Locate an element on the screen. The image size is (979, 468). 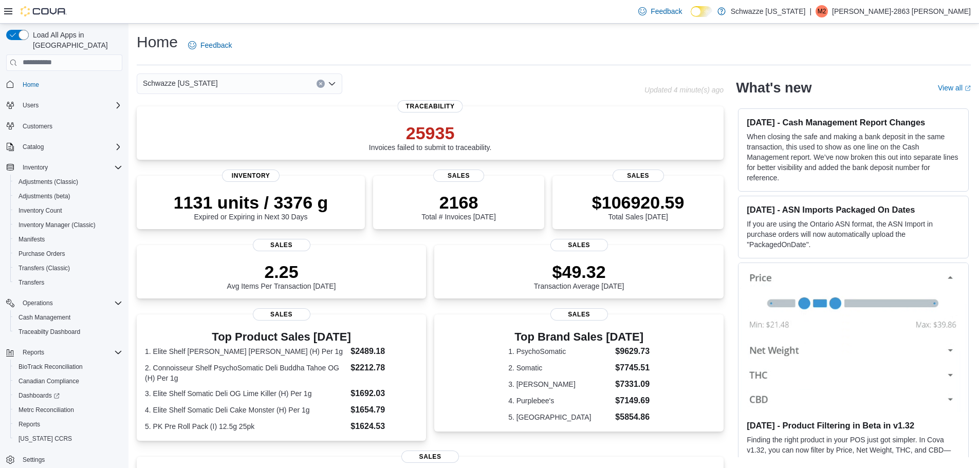
button: Canadian Compliance is located at coordinates (68, 381).